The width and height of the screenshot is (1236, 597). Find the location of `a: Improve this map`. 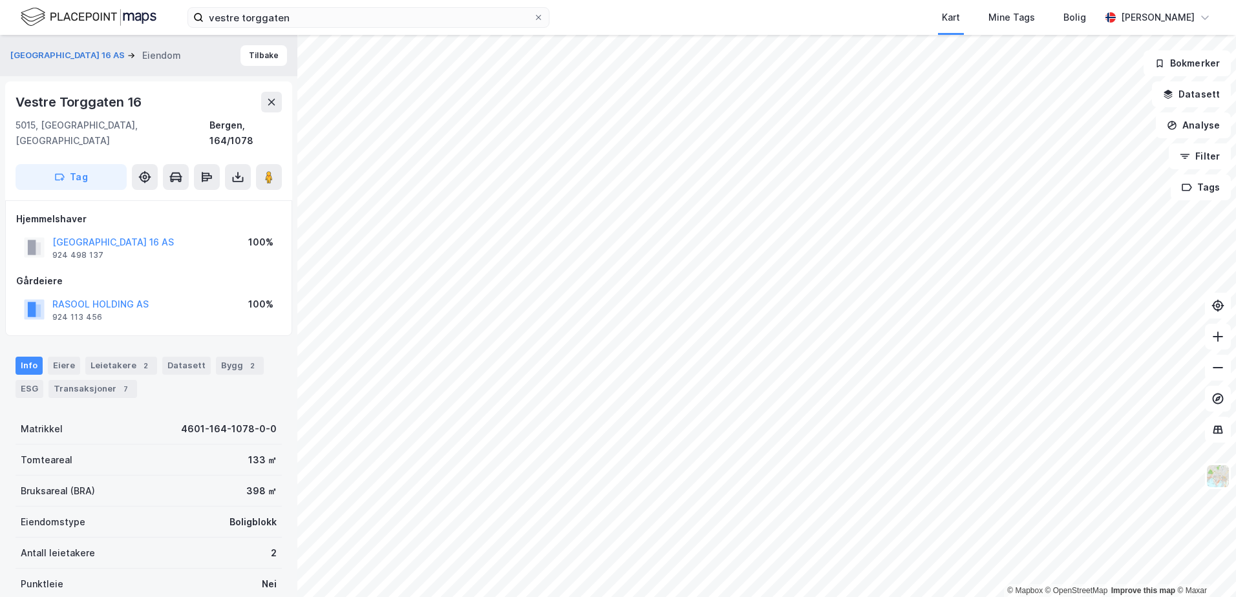

a: Improve this map is located at coordinates (1143, 591).